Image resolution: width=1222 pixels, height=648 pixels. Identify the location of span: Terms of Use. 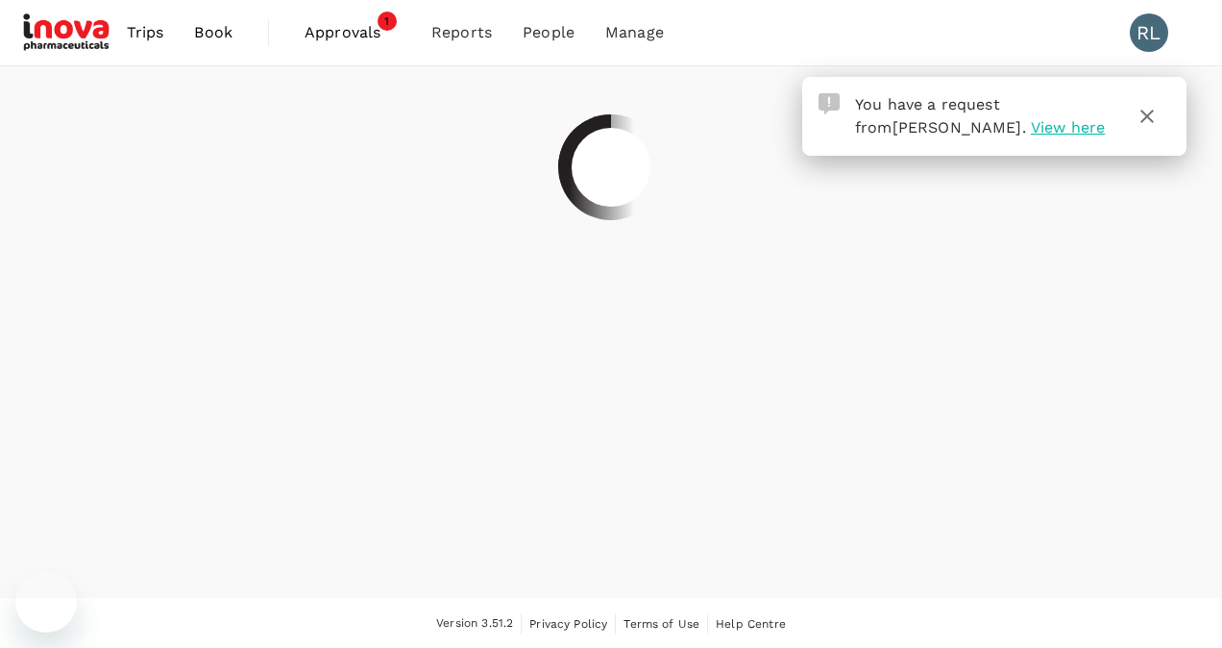
(661, 624).